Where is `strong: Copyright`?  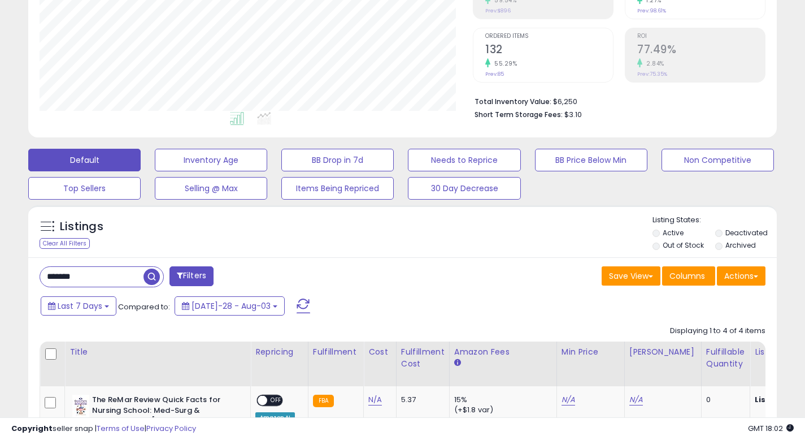 strong: Copyright is located at coordinates (32, 428).